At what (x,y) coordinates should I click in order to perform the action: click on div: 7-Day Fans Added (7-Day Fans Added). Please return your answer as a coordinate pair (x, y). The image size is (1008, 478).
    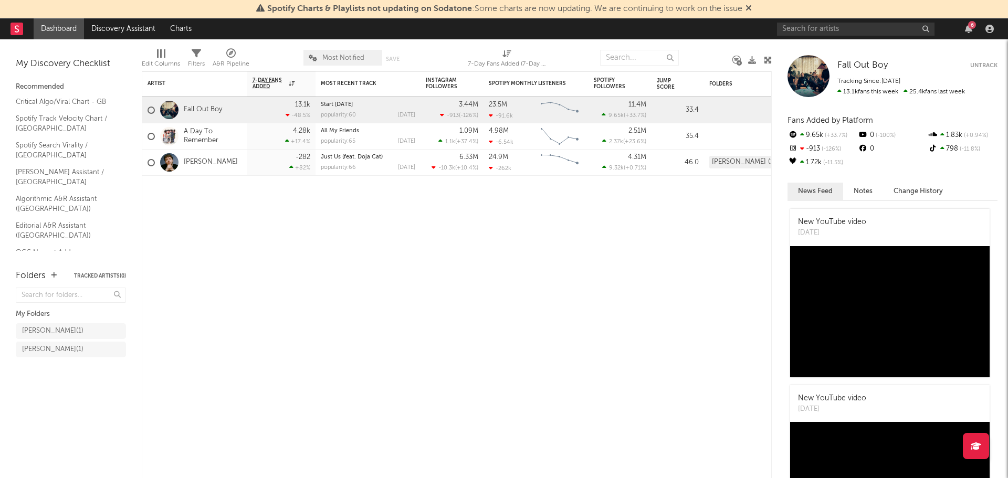
    Looking at the image, I should click on (507, 60).